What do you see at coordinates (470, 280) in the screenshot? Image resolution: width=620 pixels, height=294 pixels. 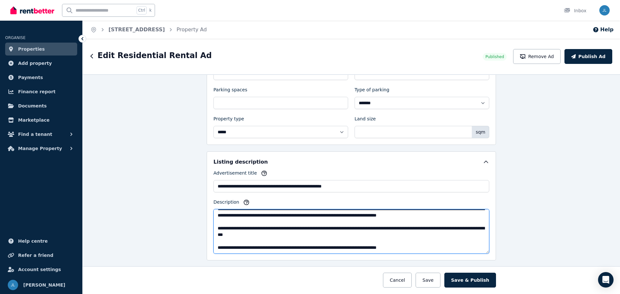 I see `button: Save & Publish` at bounding box center [470, 280].